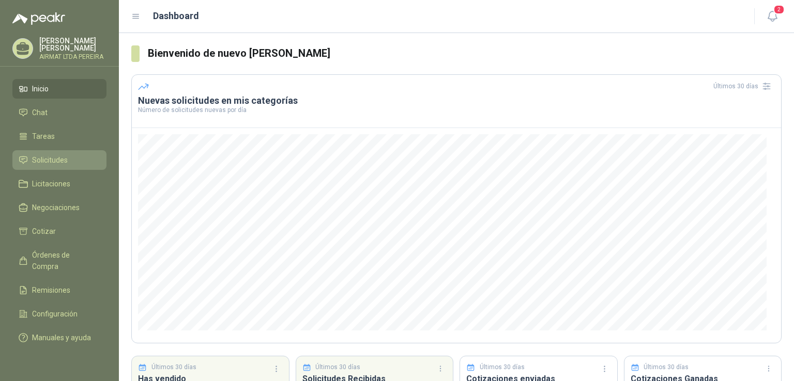  What do you see at coordinates (59, 338) in the screenshot?
I see `a: Manuales y ayuda` at bounding box center [59, 338].